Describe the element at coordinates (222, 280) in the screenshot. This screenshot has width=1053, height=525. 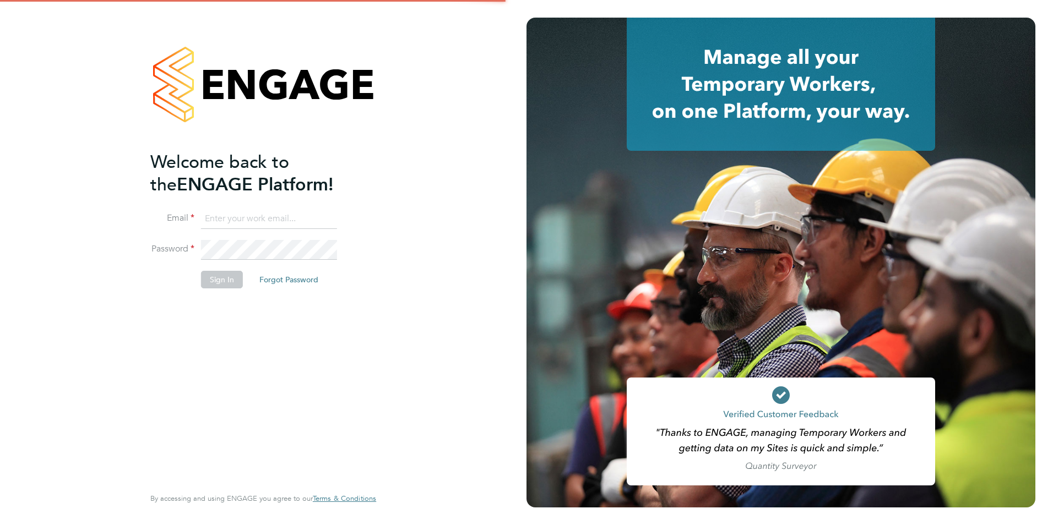
I see `button: Sign In` at that location.